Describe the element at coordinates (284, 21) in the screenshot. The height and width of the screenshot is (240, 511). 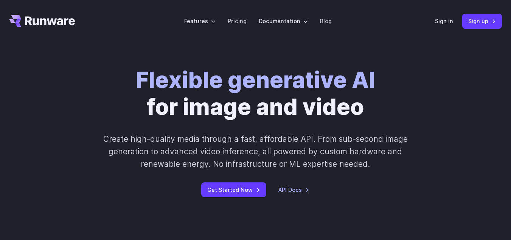
I see `label: Documentation` at that location.